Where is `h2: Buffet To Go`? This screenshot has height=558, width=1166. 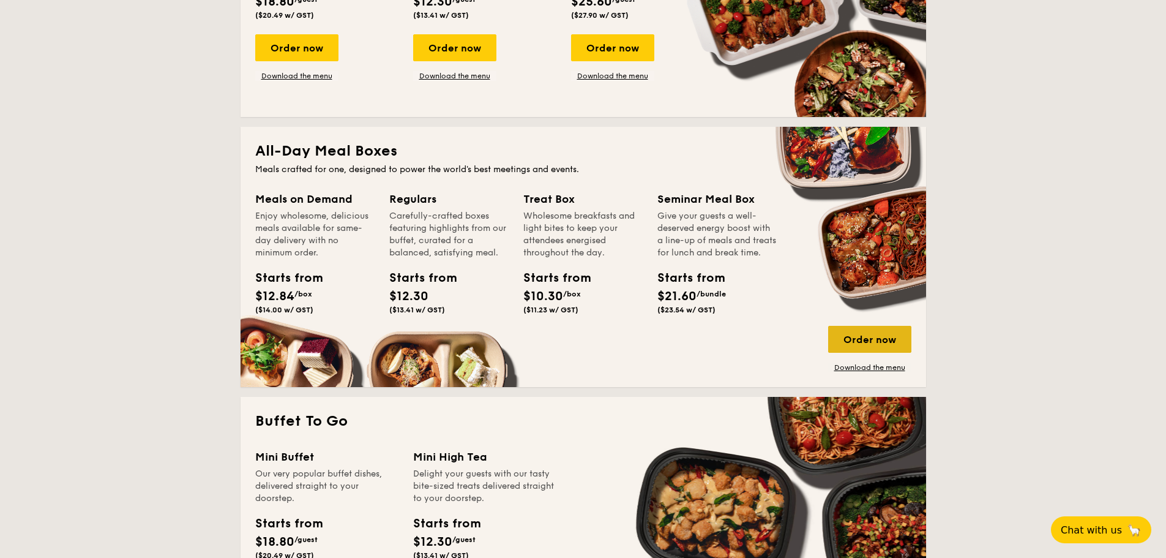 h2: Buffet To Go is located at coordinates (583, 421).